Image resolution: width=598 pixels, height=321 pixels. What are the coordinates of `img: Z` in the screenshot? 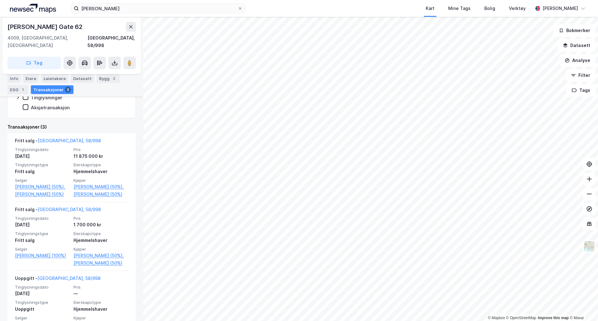 It's located at (589, 246).